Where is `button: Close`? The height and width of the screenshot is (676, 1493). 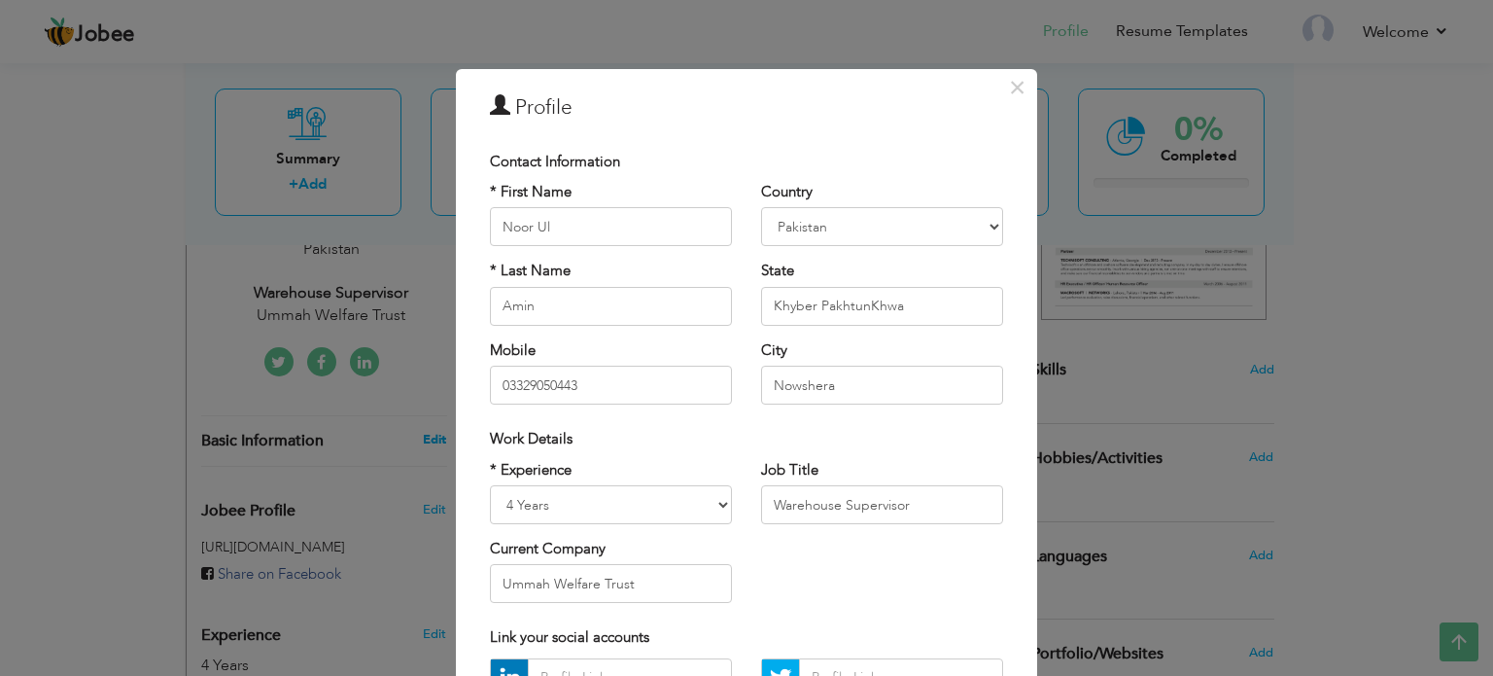 button: Close is located at coordinates (1017, 87).